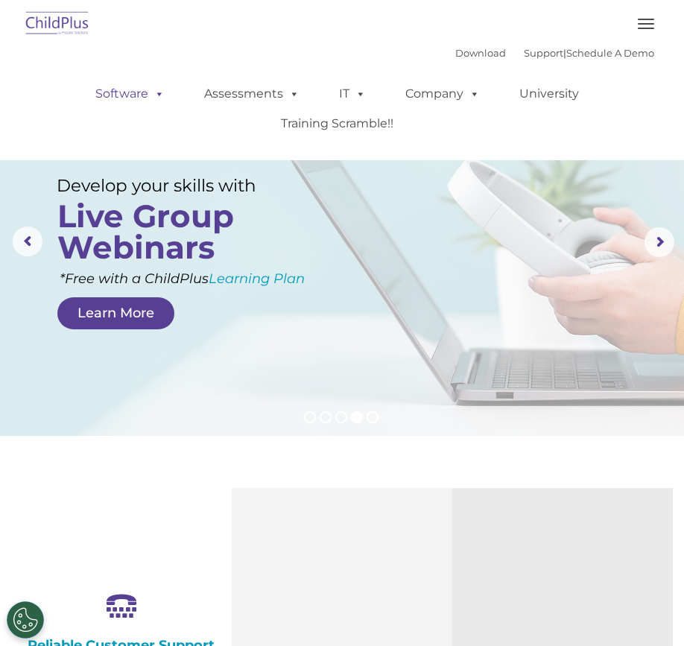  I want to click on a: Company, so click(442, 94).